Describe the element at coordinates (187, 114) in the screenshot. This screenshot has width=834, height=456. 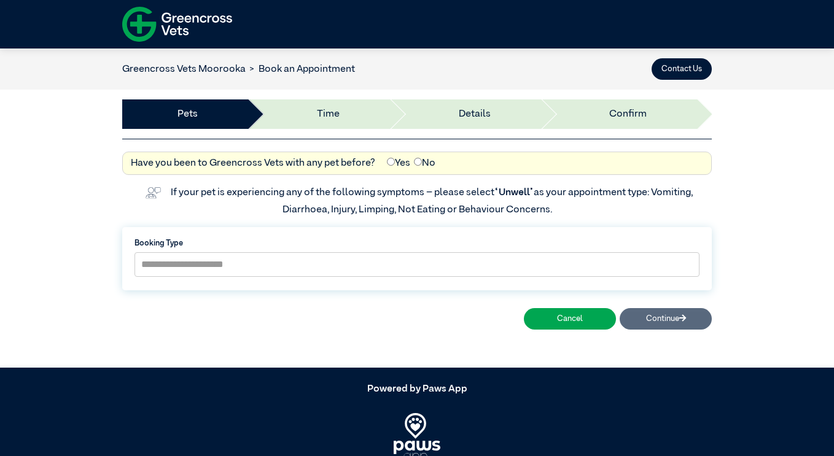
I see `a: Pets` at that location.